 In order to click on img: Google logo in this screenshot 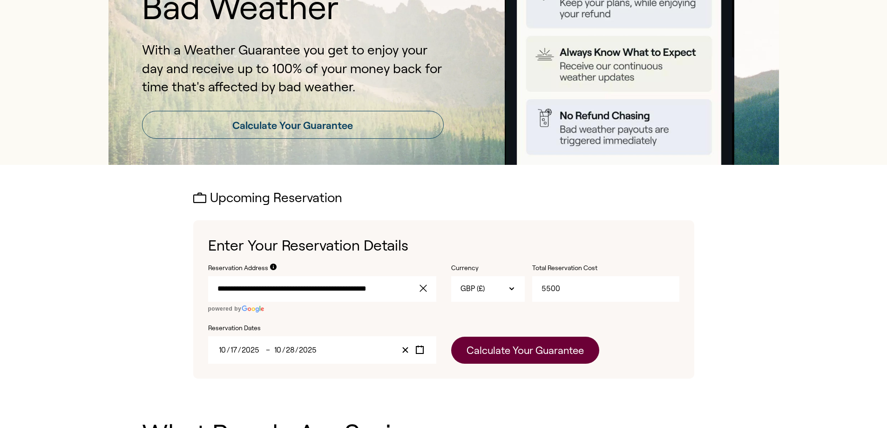, I will do `click(253, 309)`.